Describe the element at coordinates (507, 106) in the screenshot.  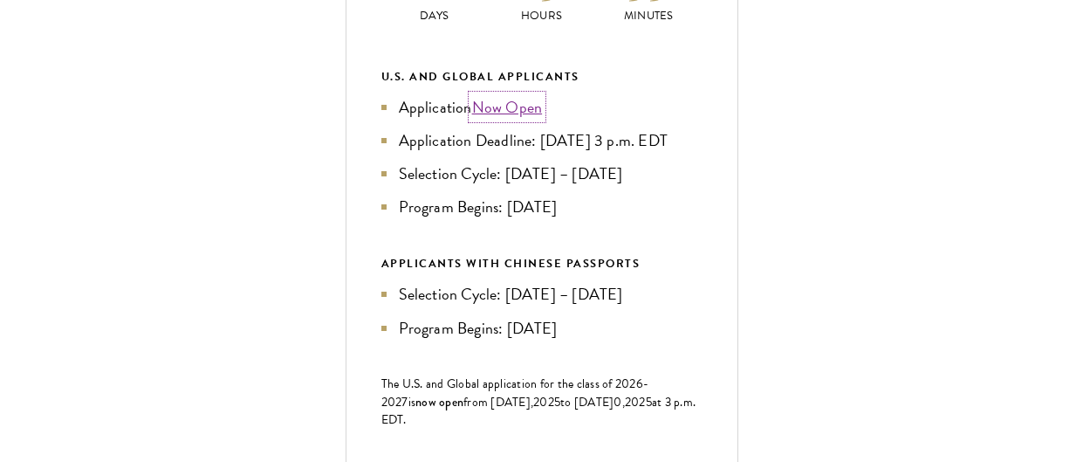
I see `a: Now Open` at that location.